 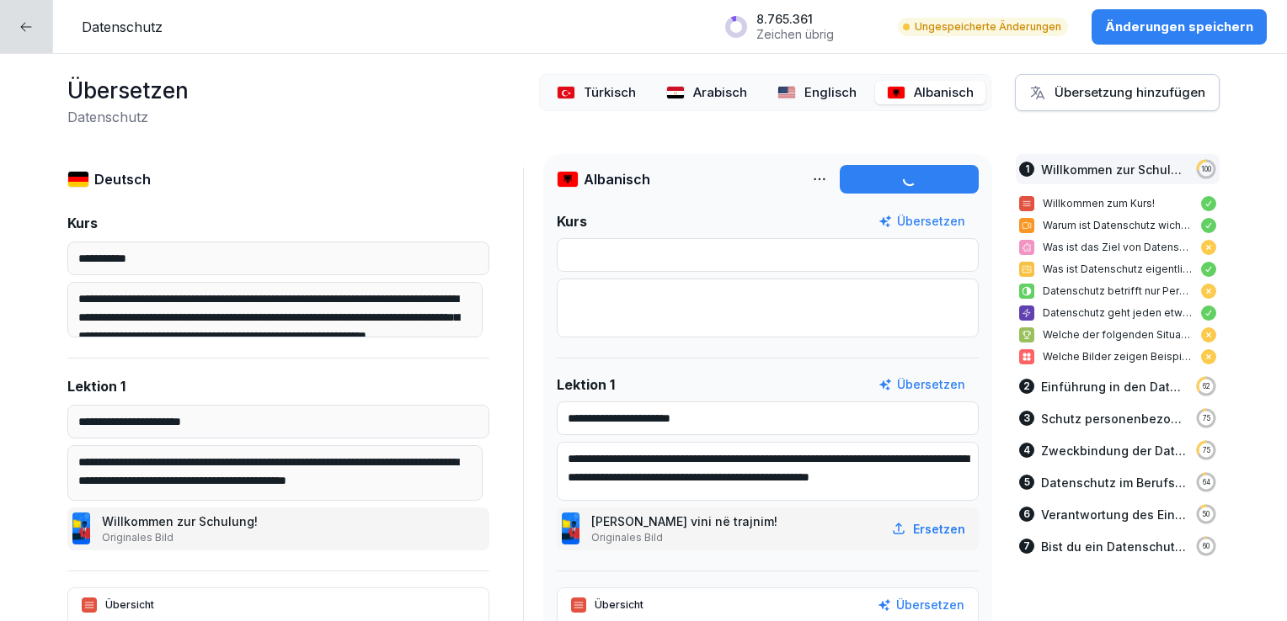 What do you see at coordinates (1026, 386) in the screenshot?
I see `div: 2` at bounding box center [1026, 386].